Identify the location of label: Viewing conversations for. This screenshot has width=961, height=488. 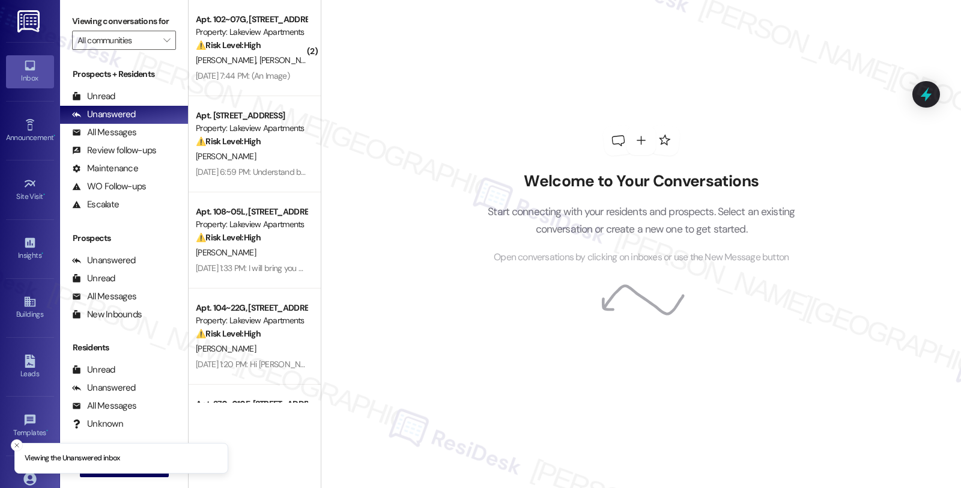
(124, 21).